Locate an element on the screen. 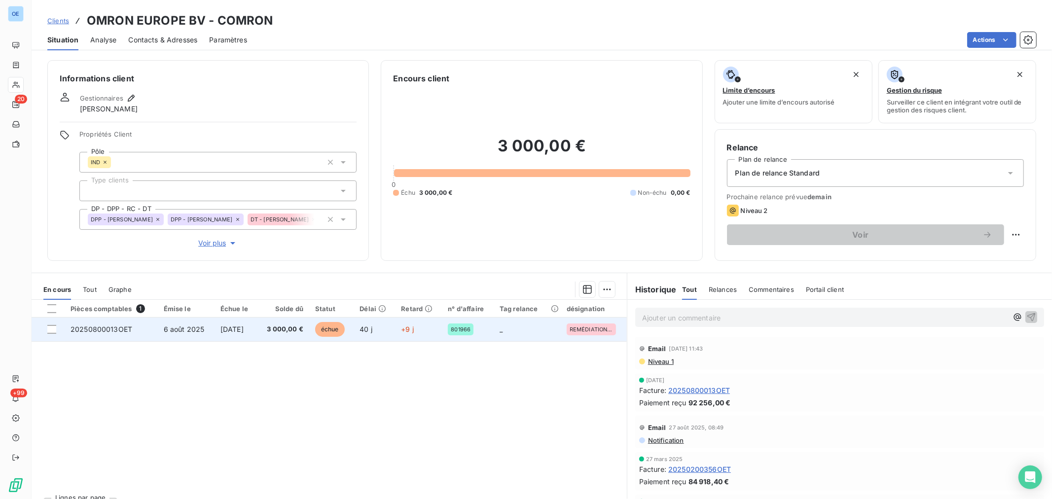 The width and height of the screenshot is (1052, 499). span: IND is located at coordinates (95, 162).